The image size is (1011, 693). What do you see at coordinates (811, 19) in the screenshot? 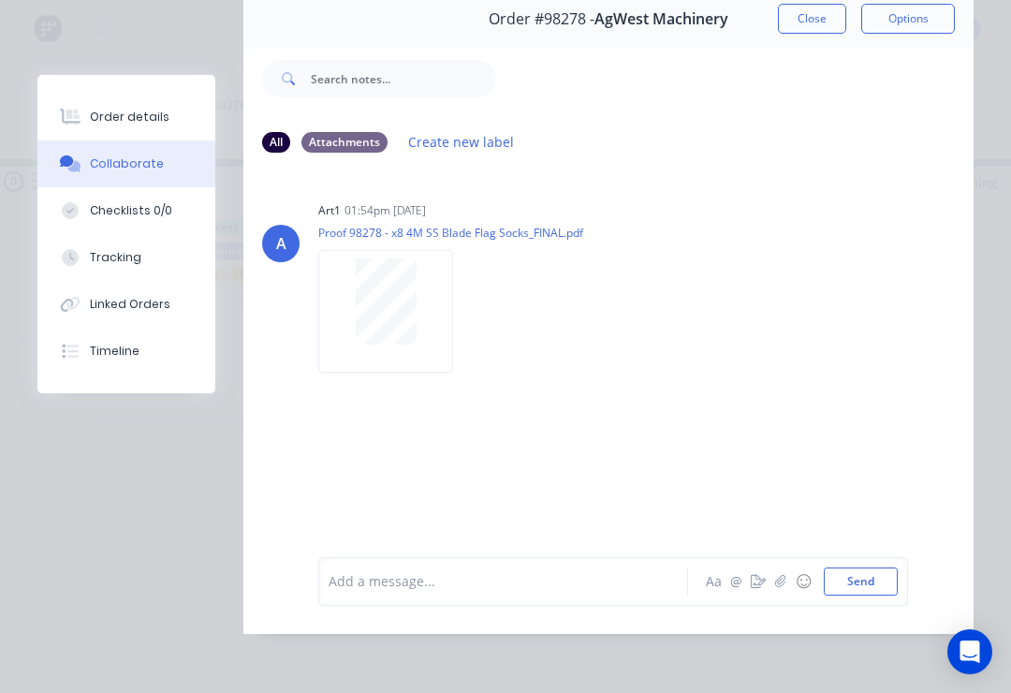
I see `button: Close` at bounding box center [811, 19].